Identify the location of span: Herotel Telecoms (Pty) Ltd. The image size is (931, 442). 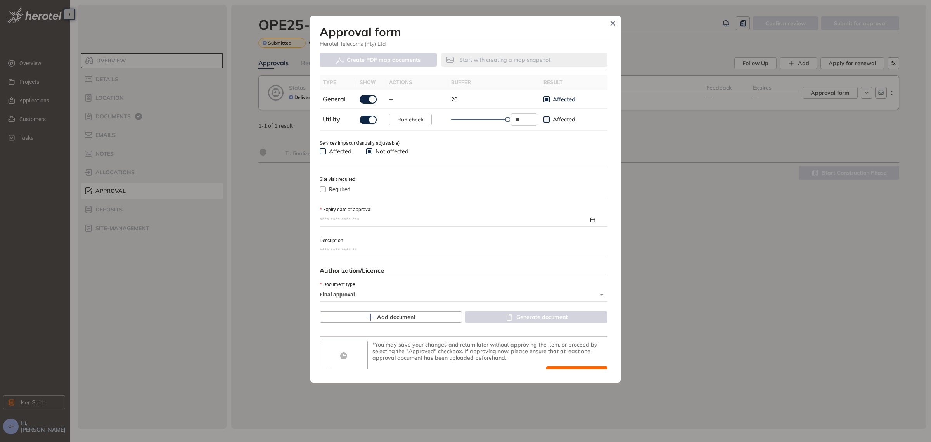
(466, 43).